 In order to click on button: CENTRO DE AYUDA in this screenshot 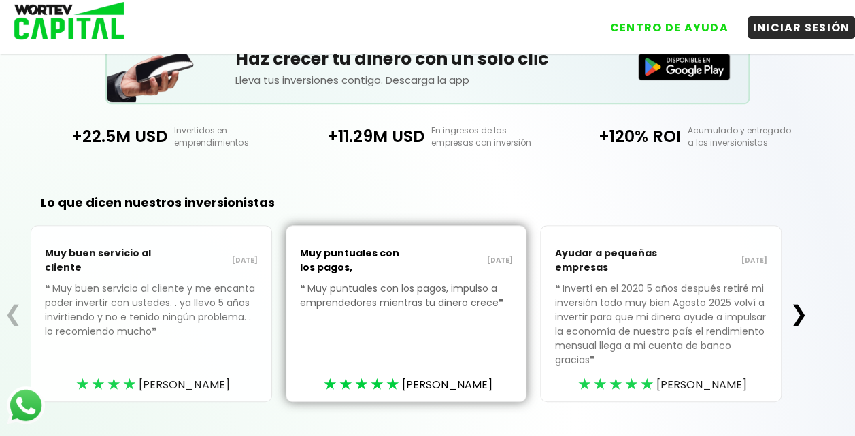, I will do `click(670, 27)`.